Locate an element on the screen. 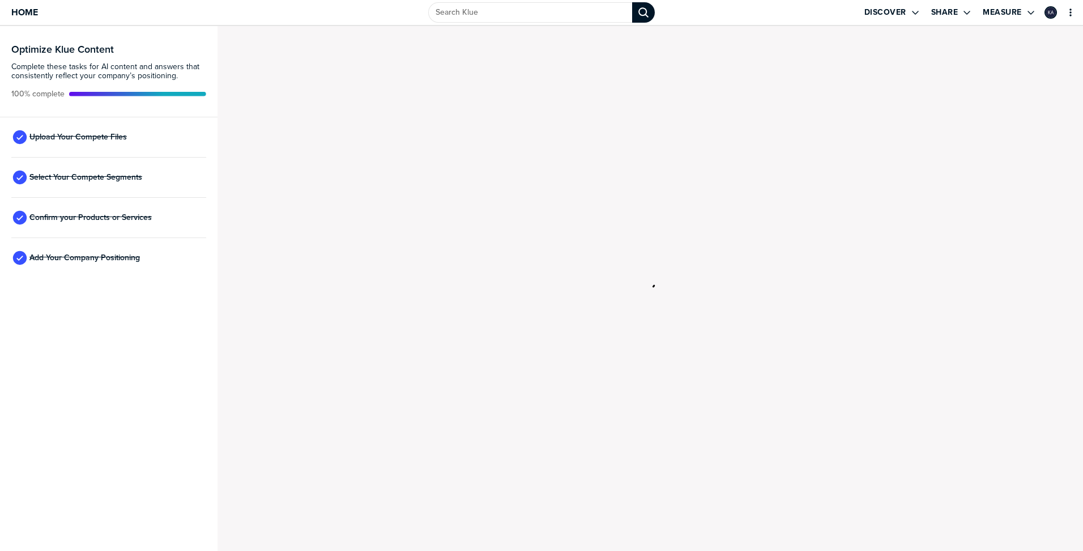  input: Search Klue is located at coordinates (530, 12).